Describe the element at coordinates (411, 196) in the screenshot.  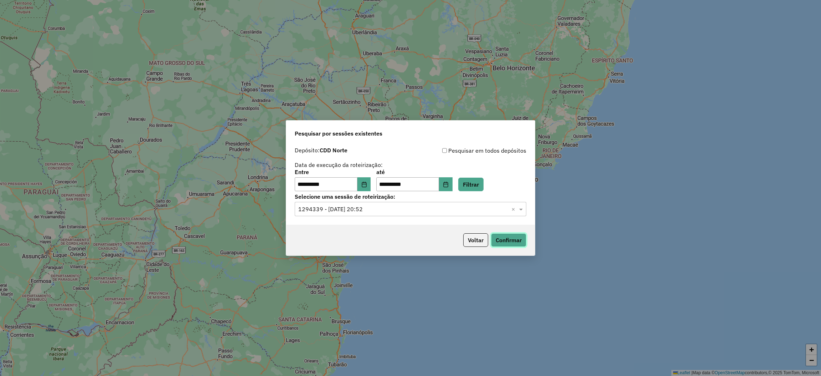
I see `label: Selecione uma sessão de roteirização:` at that location.